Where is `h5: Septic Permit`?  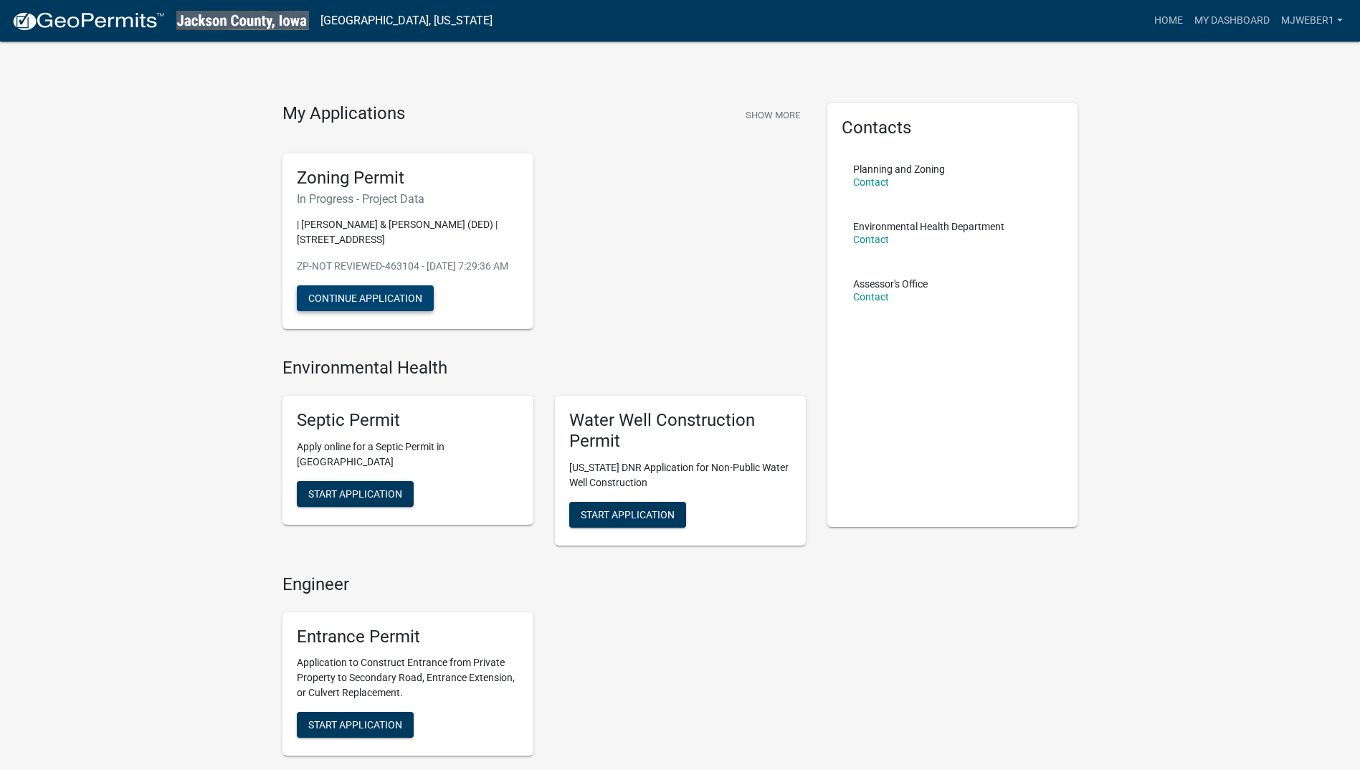
h5: Septic Permit is located at coordinates (408, 420).